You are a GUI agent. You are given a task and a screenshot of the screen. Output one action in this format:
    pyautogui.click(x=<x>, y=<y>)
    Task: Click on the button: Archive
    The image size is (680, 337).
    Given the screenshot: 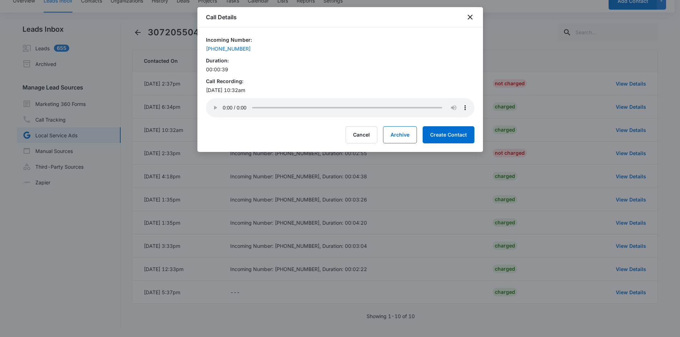 What is the action you would take?
    pyautogui.click(x=400, y=135)
    